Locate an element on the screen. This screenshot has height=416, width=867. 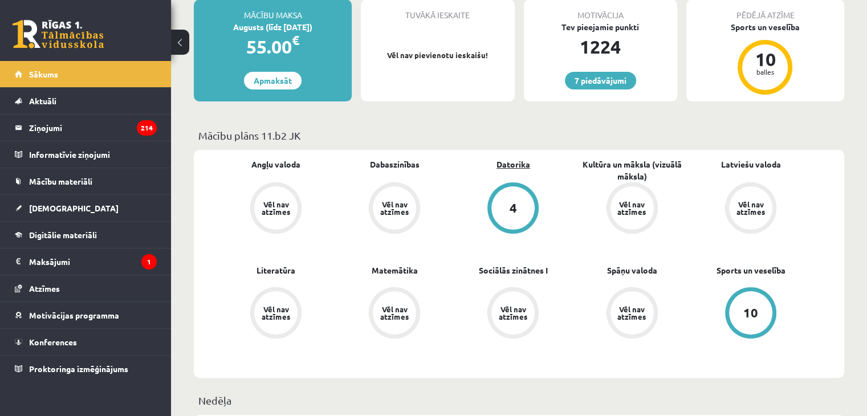
a: Kultūra un māksla (vizuālā māksla) is located at coordinates (632, 170).